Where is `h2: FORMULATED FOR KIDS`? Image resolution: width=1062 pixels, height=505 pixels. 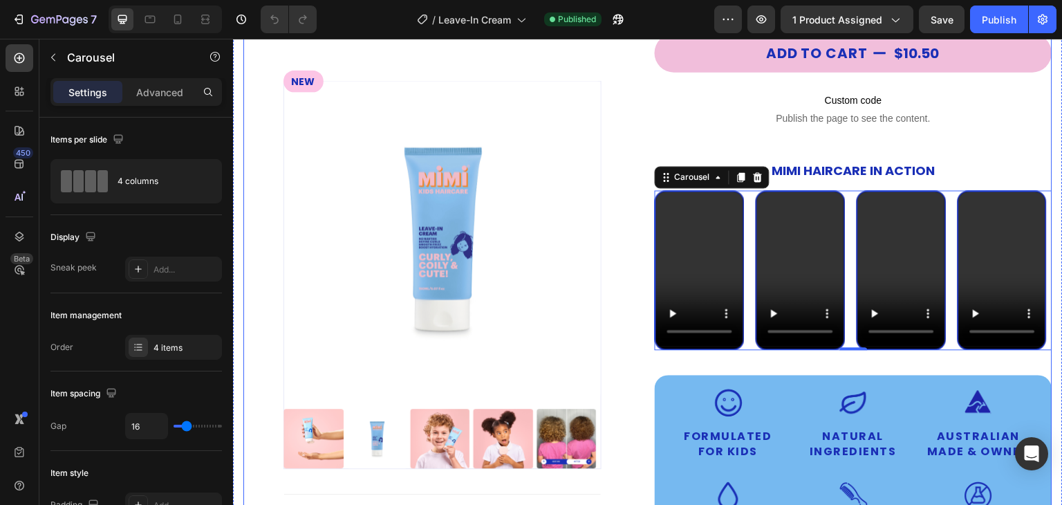 h2: FORMULATED FOR KIDS is located at coordinates (495, 405).